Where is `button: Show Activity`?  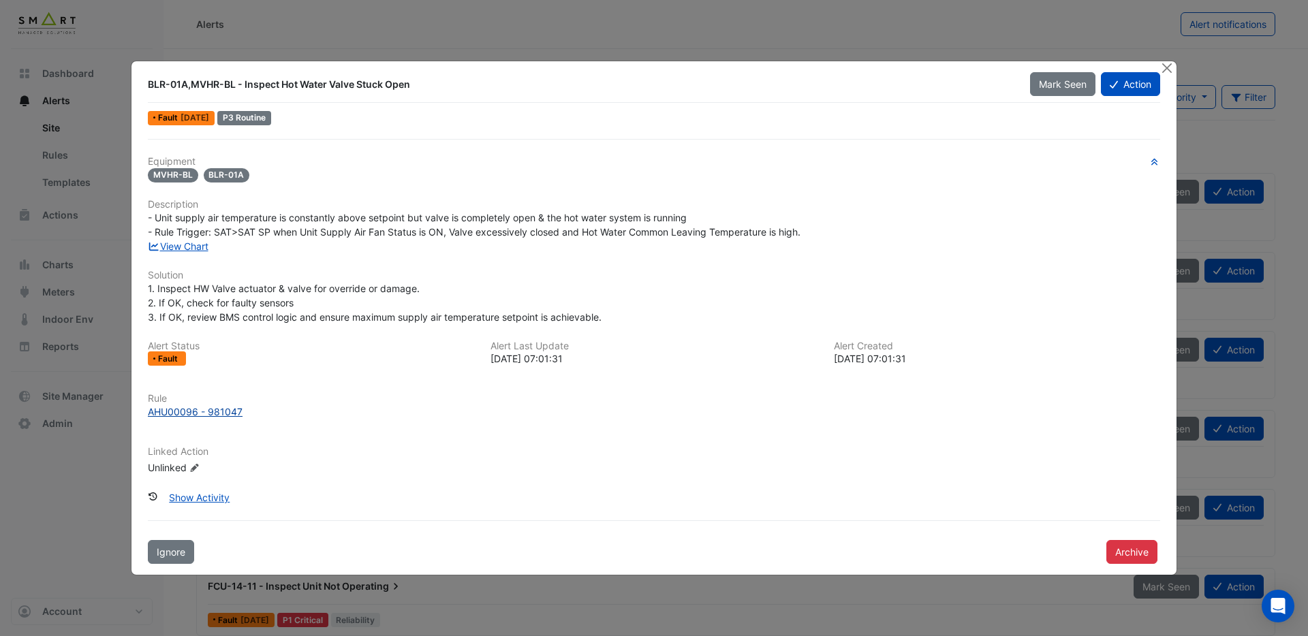
button: Show Activity is located at coordinates (199, 497).